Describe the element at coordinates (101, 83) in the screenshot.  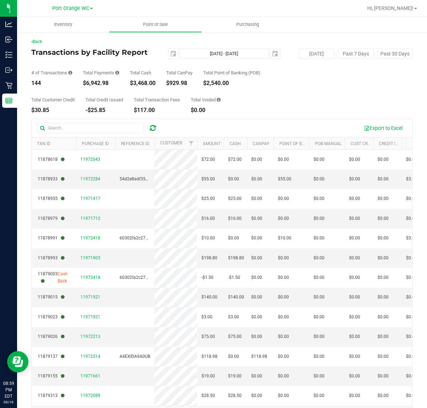
I see `div: $6,942.98` at that location.